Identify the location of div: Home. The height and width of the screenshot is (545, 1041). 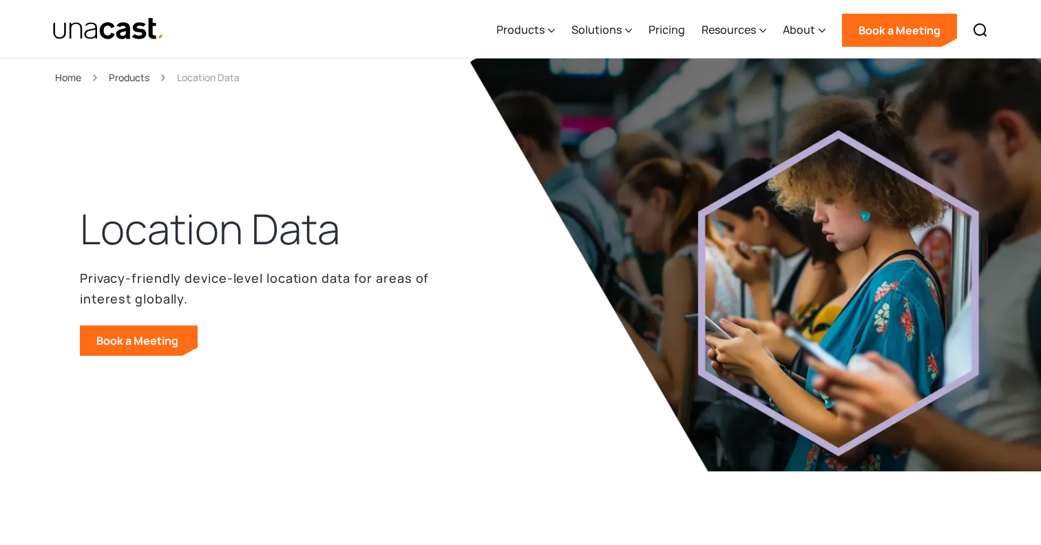
(68, 77).